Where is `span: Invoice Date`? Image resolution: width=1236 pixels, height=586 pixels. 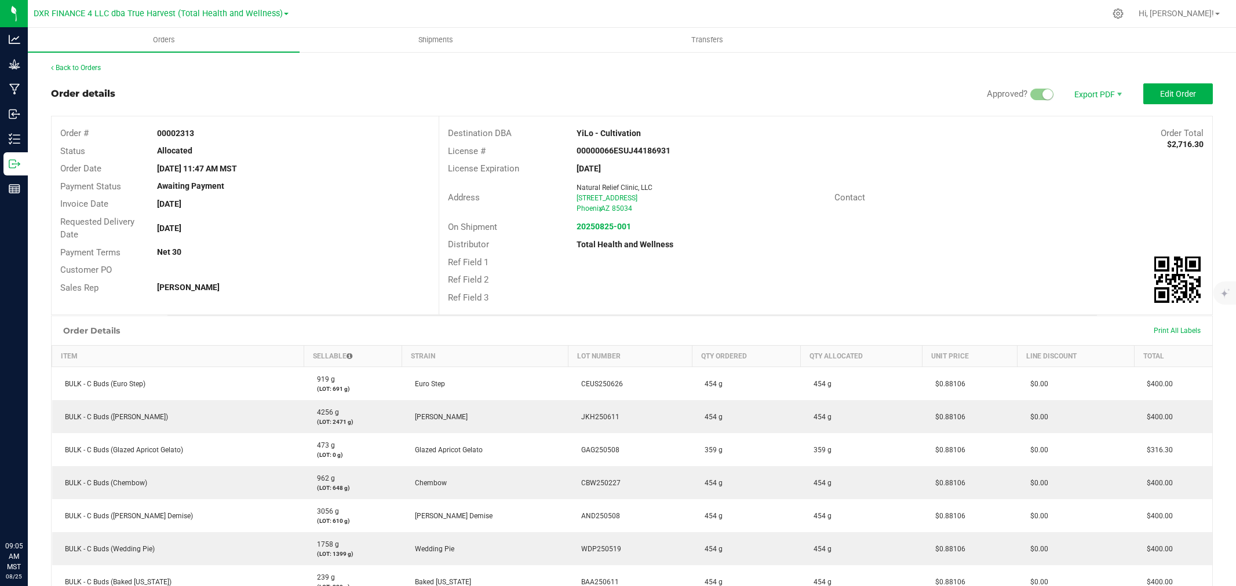 span: Invoice Date is located at coordinates (84, 204).